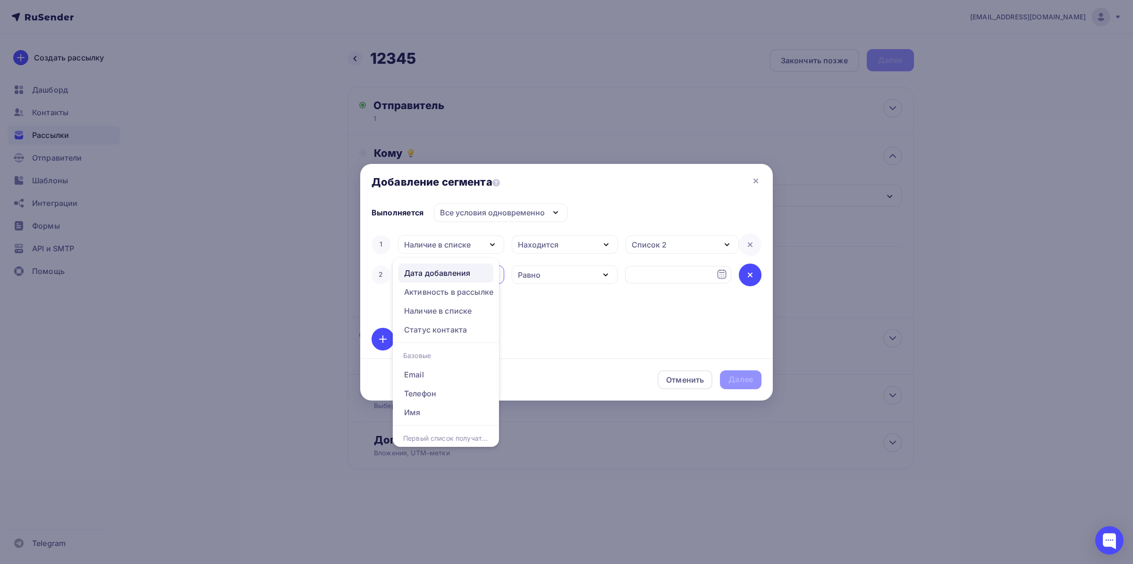 This screenshot has height=564, width=1133. What do you see at coordinates (682, 244) in the screenshot?
I see `button: Список 2` at bounding box center [682, 244].